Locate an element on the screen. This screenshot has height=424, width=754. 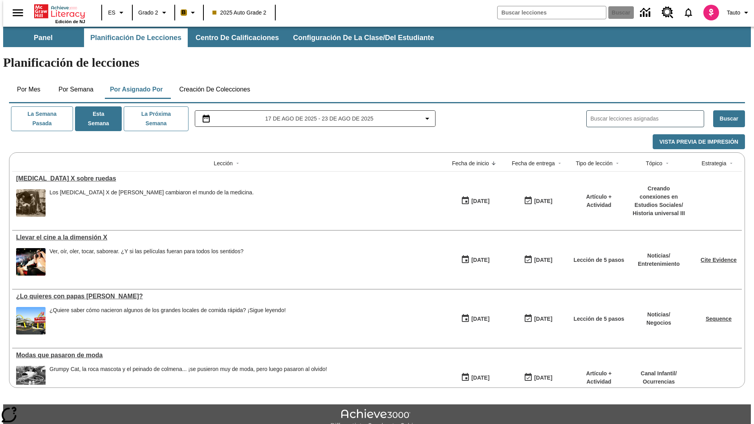
div: Tipo de lección is located at coordinates (594, 163).